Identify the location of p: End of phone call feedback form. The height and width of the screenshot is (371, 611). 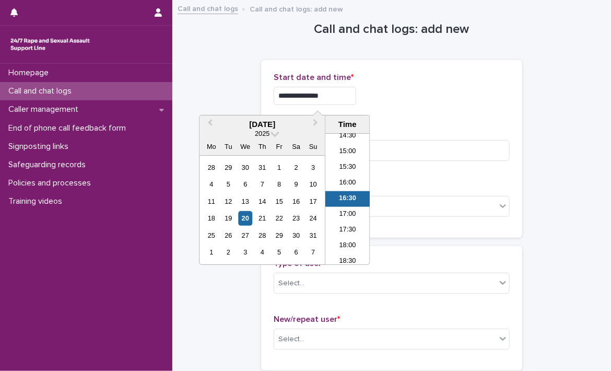
(69, 128).